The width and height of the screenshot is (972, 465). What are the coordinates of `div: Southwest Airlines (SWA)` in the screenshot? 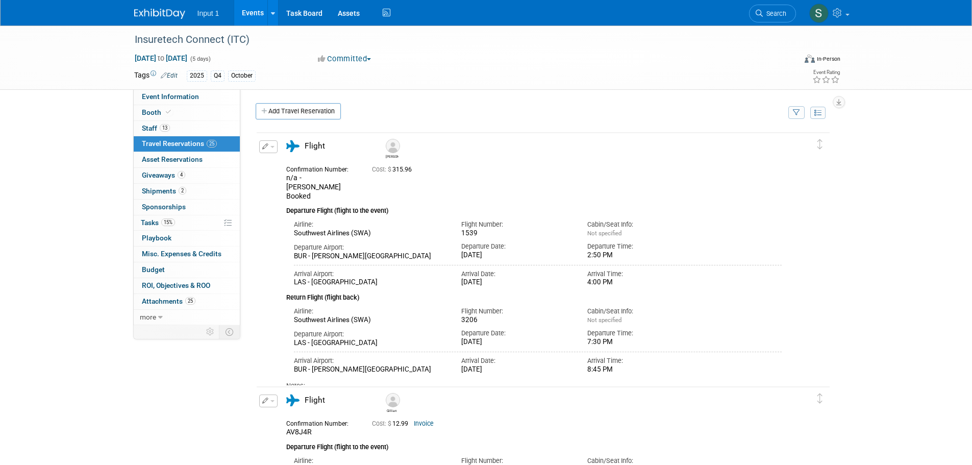 It's located at (370, 320).